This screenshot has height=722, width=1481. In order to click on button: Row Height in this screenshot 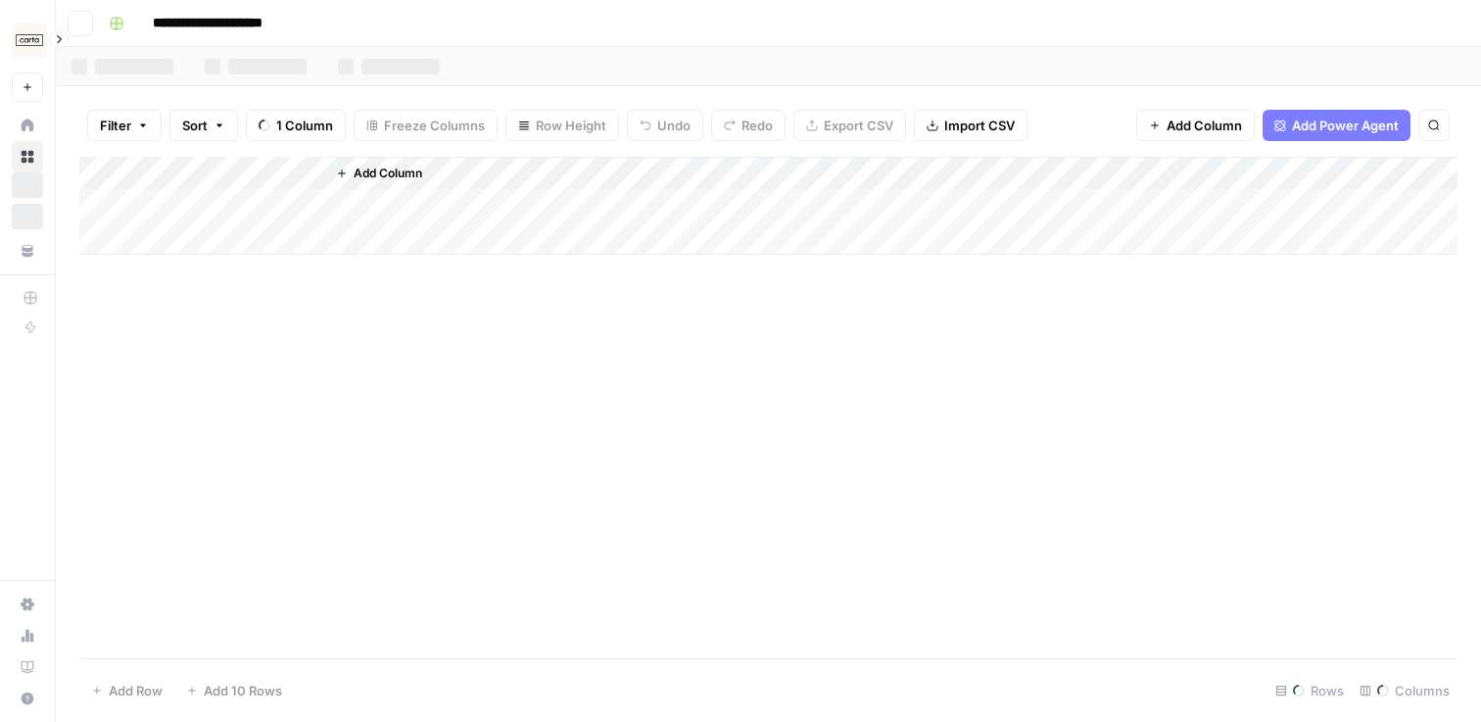, I will do `click(562, 125)`.